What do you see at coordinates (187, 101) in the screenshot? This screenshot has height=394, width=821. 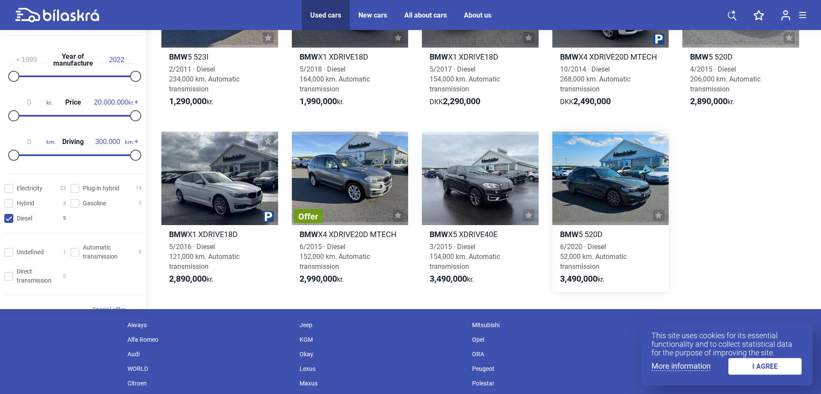 I see `font: 1,290,000` at bounding box center [187, 101].